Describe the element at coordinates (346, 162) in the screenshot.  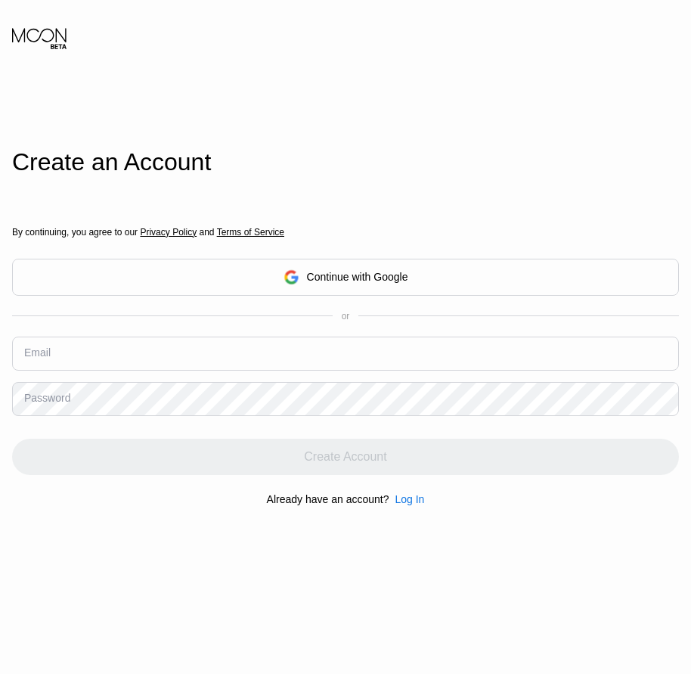
I see `div: Create an Account` at that location.